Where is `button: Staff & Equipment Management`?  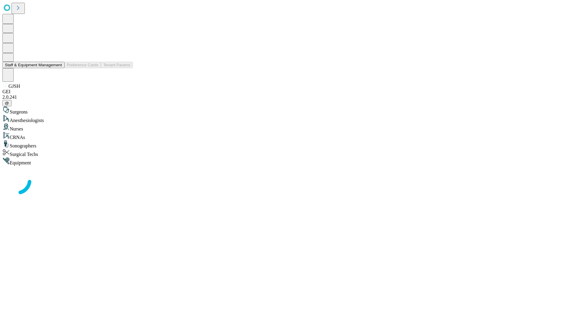
button: Staff & Equipment Management is located at coordinates (33, 65).